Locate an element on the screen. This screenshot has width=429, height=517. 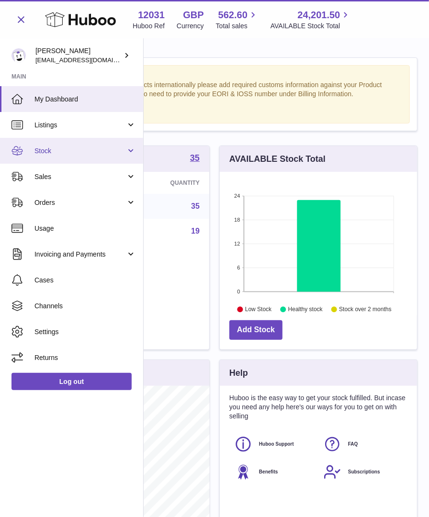
text: Stock over 2 months is located at coordinates (365, 310).